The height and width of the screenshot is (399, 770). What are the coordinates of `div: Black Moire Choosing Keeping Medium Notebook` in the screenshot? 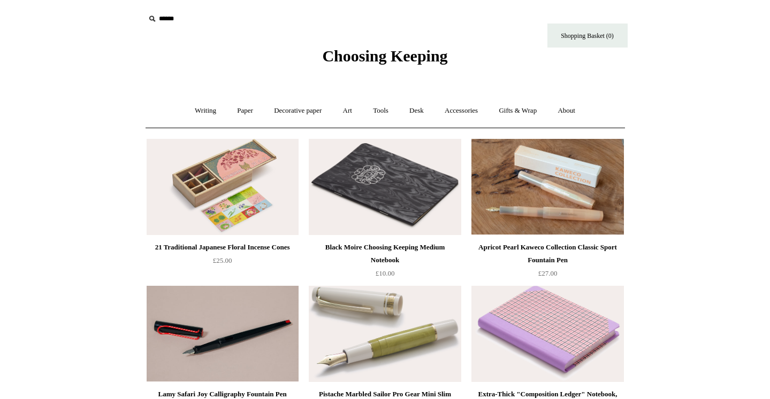 It's located at (384, 254).